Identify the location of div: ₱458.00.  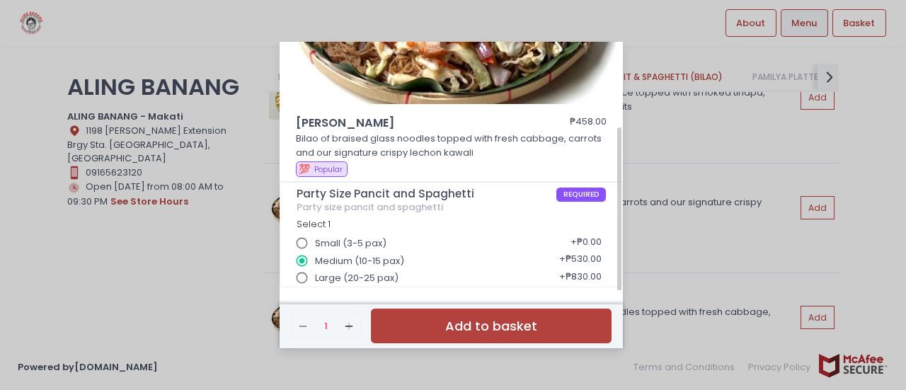
(588, 123).